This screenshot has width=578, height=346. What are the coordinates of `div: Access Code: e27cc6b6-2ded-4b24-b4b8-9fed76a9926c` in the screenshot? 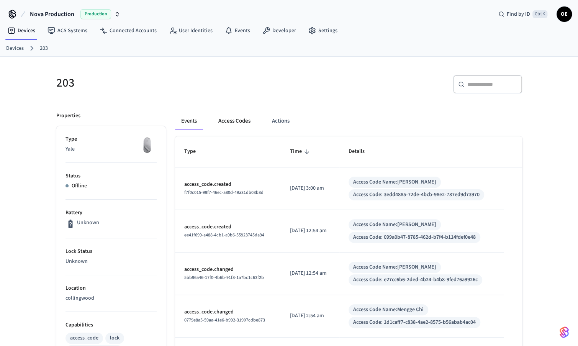 It's located at (415, 280).